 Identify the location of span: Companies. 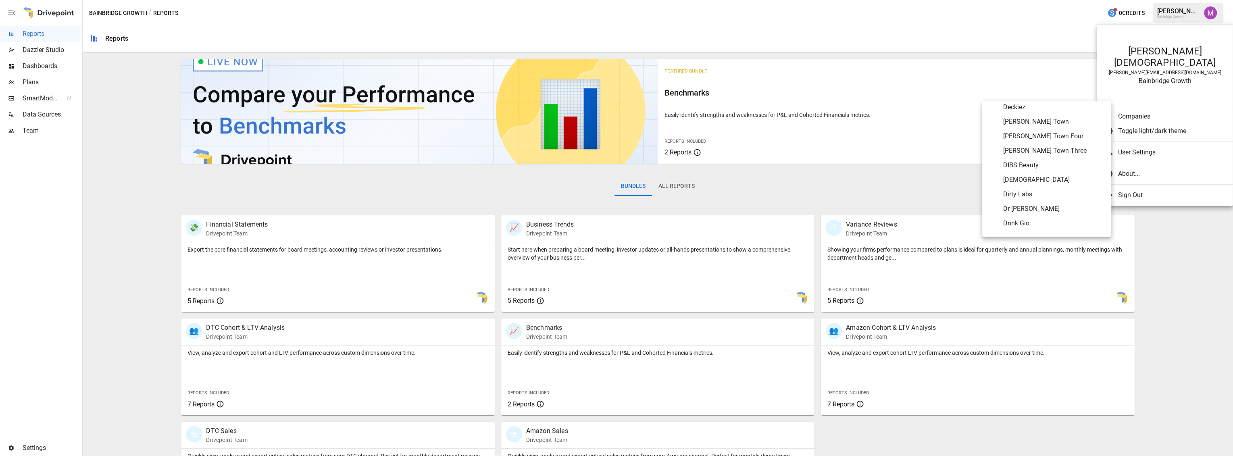
(1168, 116).